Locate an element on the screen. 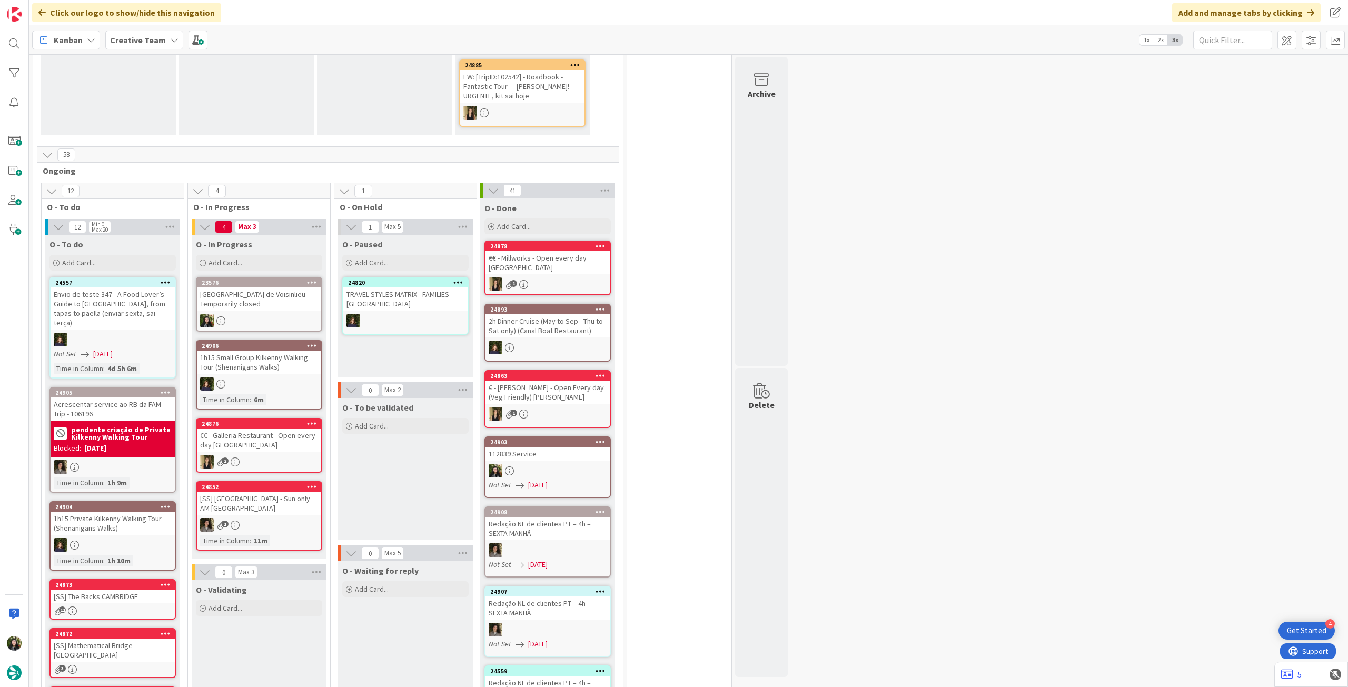 The height and width of the screenshot is (687, 1348). span: 58 is located at coordinates (66, 155).